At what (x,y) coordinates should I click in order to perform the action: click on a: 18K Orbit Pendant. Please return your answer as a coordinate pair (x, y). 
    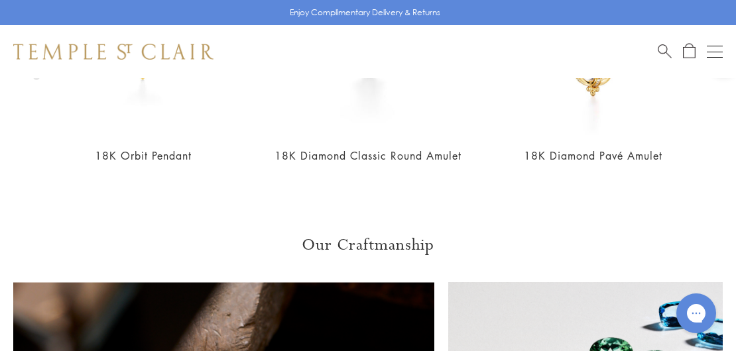
    Looking at the image, I should click on (143, 156).